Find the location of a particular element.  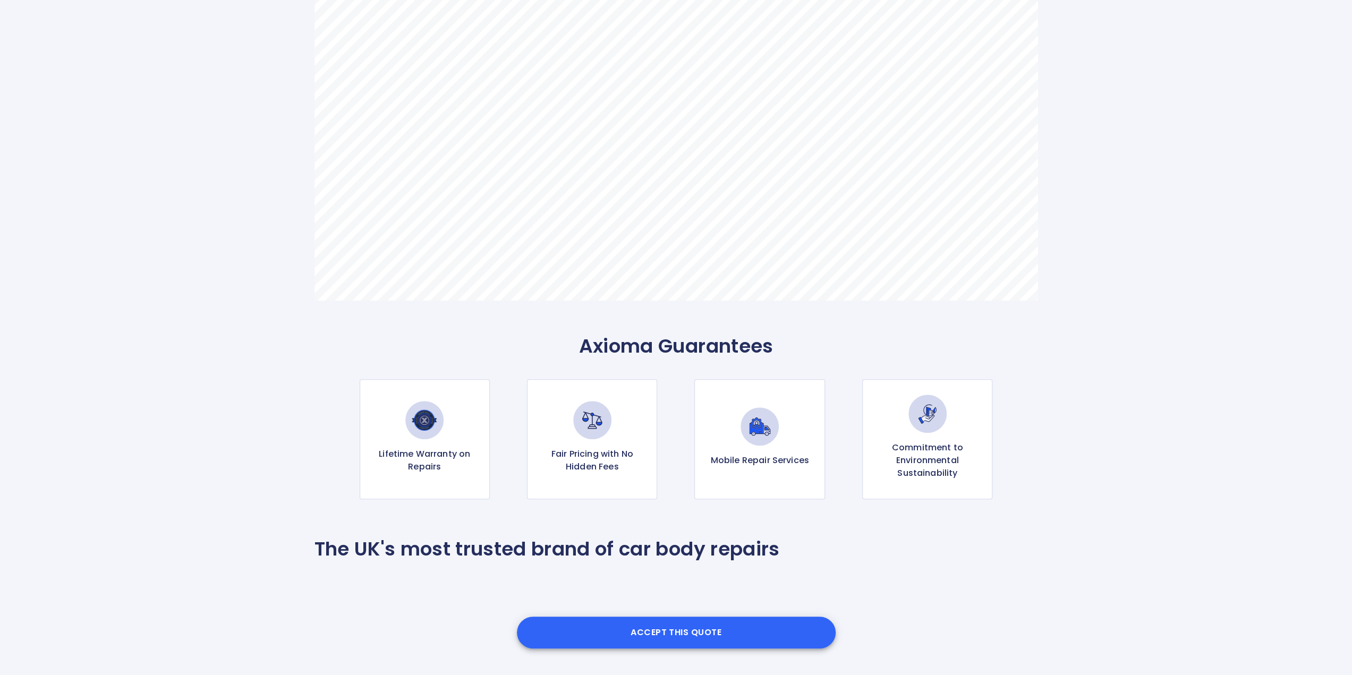

p: Commitment to Environmental Sustainability is located at coordinates (927, 461).